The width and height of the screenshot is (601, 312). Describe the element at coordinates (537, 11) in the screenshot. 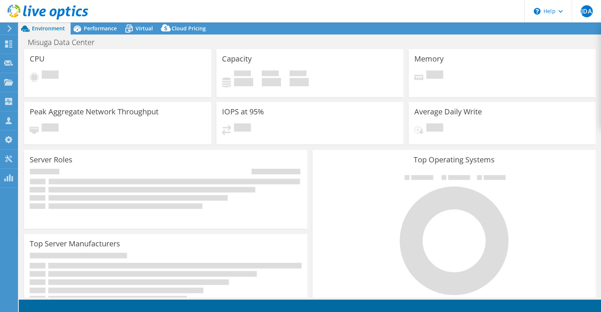

I see `svg: \n` at that location.